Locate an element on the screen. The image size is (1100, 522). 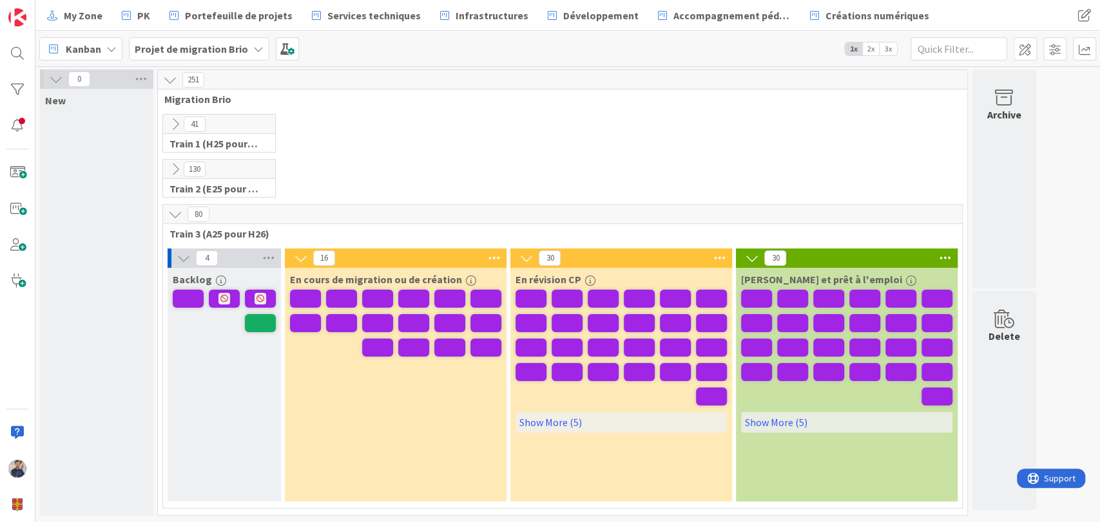
span: 130 is located at coordinates (195, 169).